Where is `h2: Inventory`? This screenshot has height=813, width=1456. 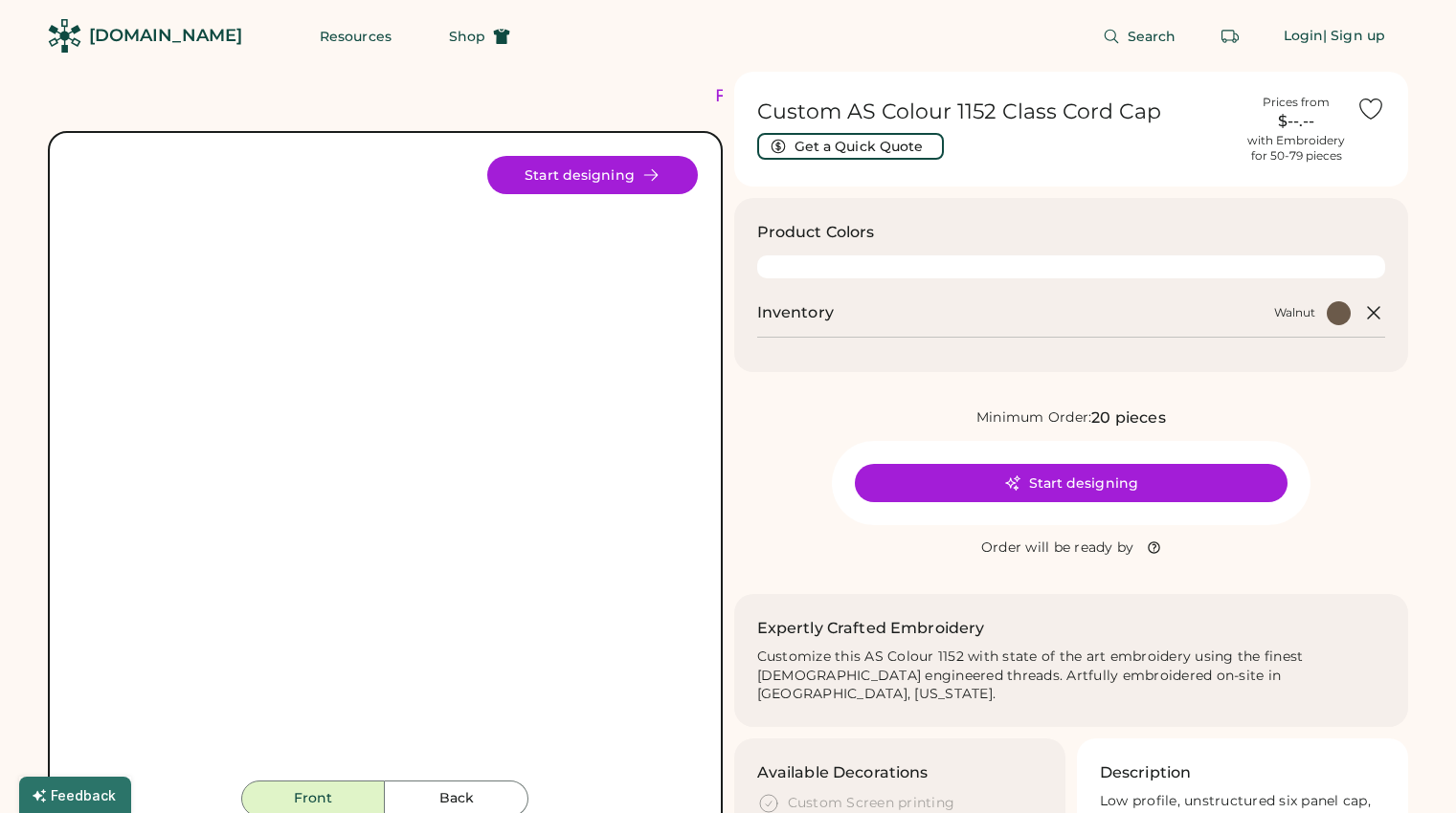 h2: Inventory is located at coordinates (795, 313).